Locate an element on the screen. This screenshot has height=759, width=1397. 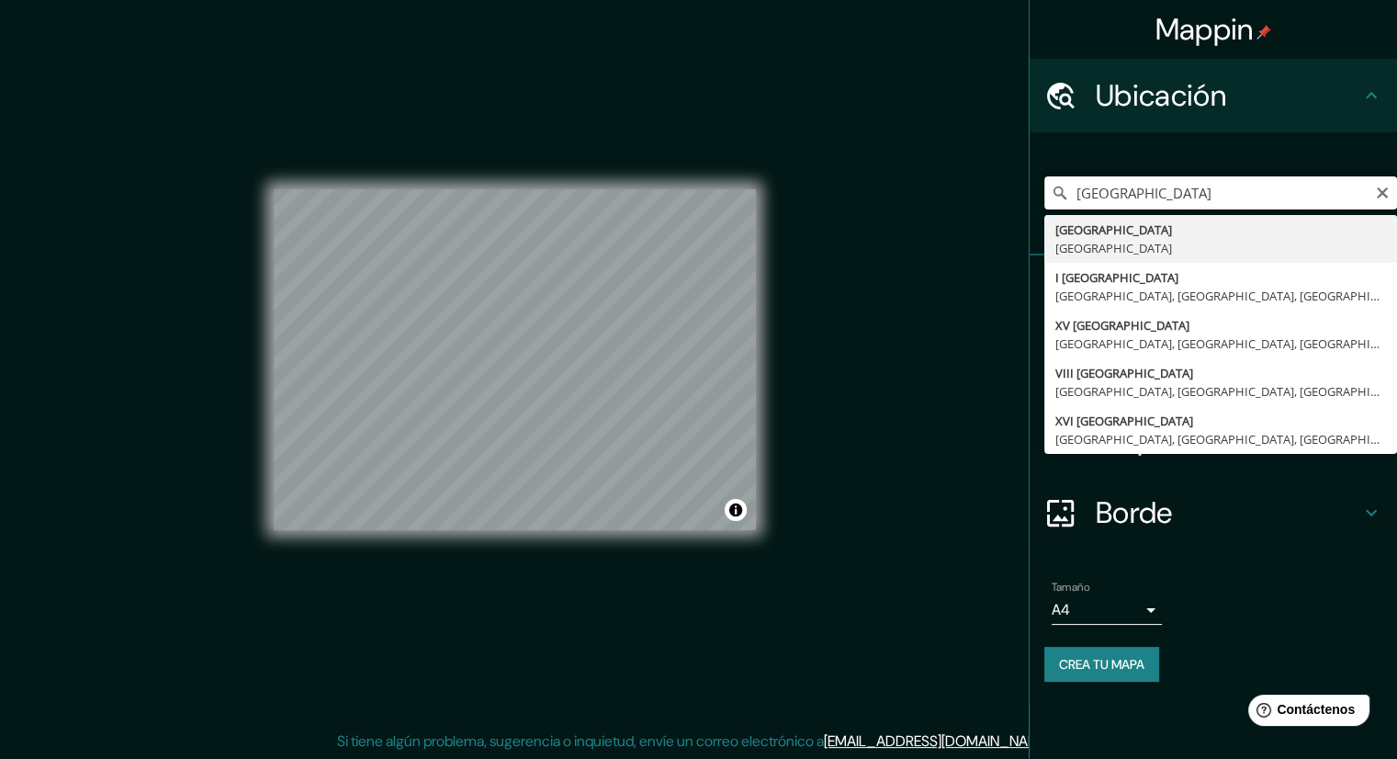
font: Tamaño is located at coordinates (1070, 587).